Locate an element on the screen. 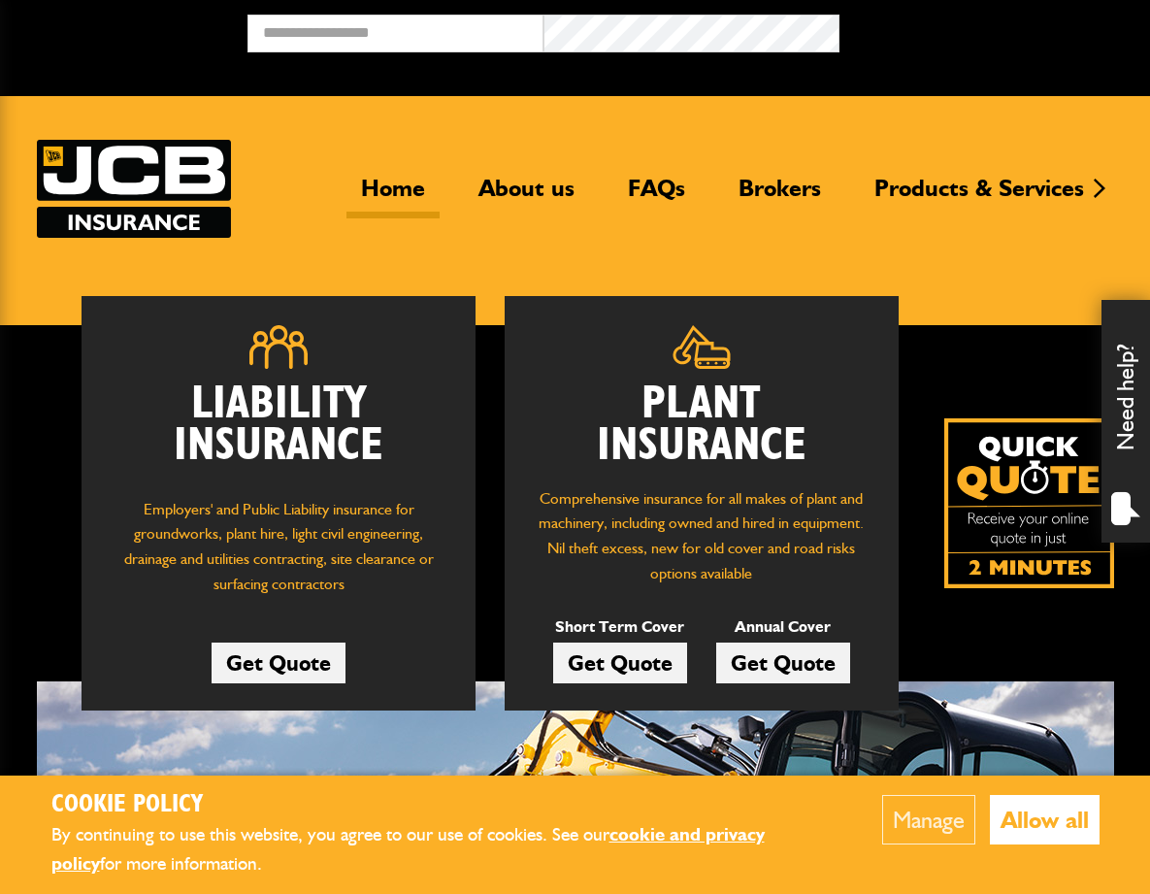 This screenshot has height=894, width=1150. a: cookie and privacy policy is located at coordinates (408, 849).